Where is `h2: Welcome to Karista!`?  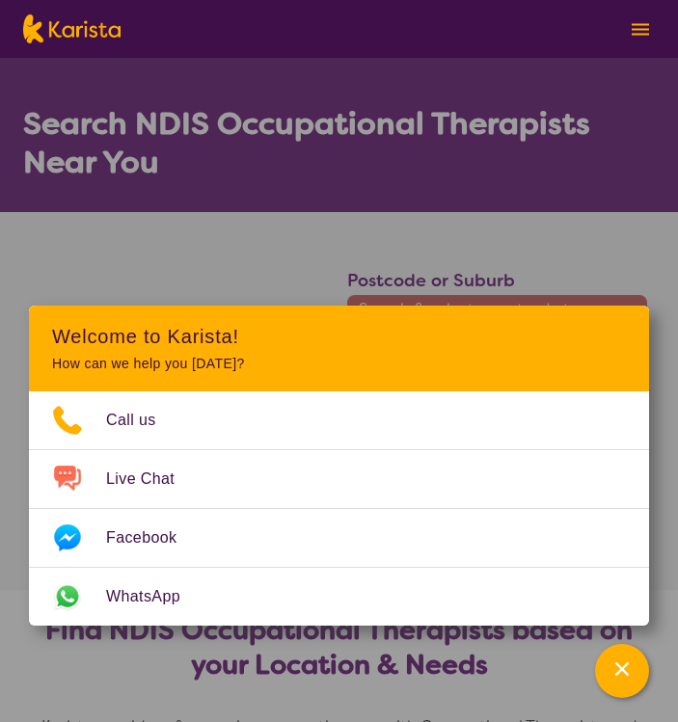
h2: Welcome to Karista! is located at coordinates (338, 336).